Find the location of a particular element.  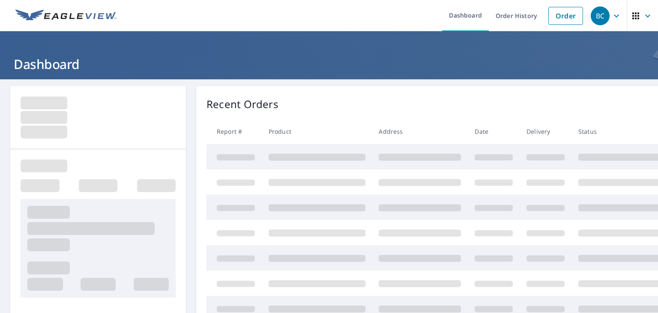

th: Address is located at coordinates (420, 131).